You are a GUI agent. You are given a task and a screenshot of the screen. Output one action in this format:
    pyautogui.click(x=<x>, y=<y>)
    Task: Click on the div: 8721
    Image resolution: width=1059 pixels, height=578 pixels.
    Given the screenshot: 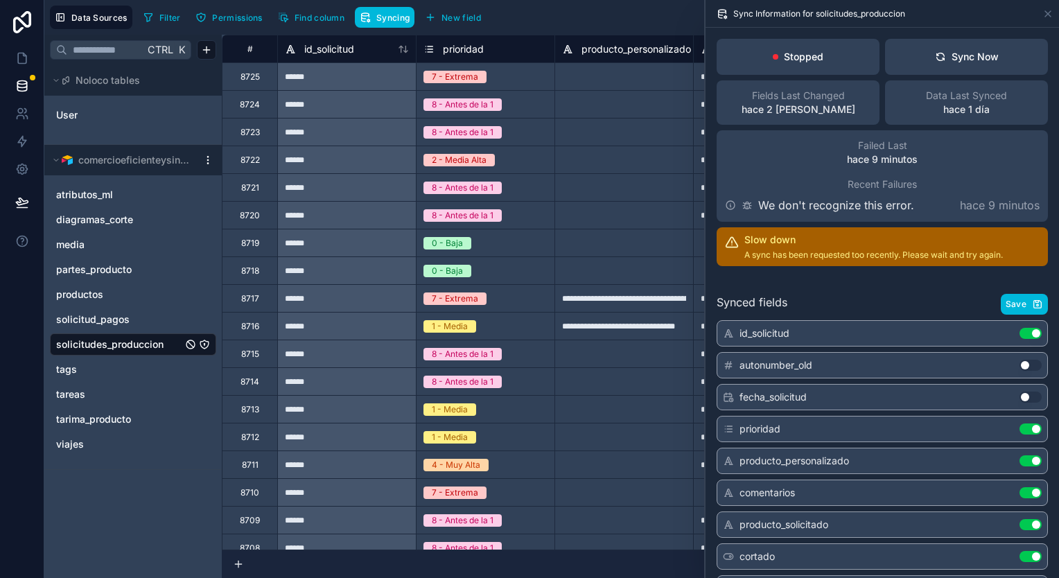 What is the action you would take?
    pyautogui.click(x=250, y=188)
    